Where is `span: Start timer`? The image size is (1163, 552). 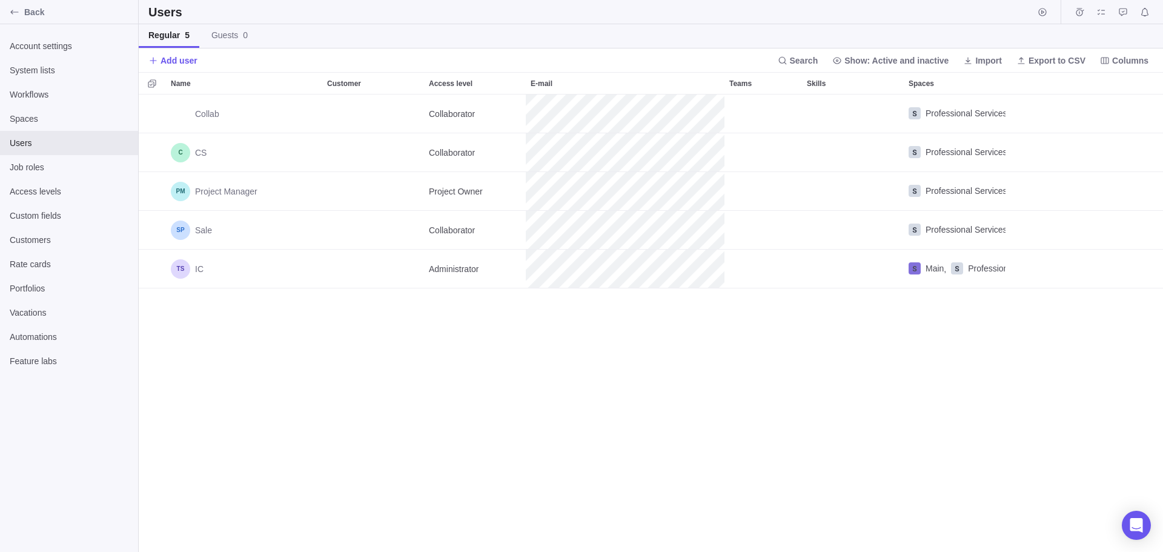
span: Start timer is located at coordinates (1042, 12).